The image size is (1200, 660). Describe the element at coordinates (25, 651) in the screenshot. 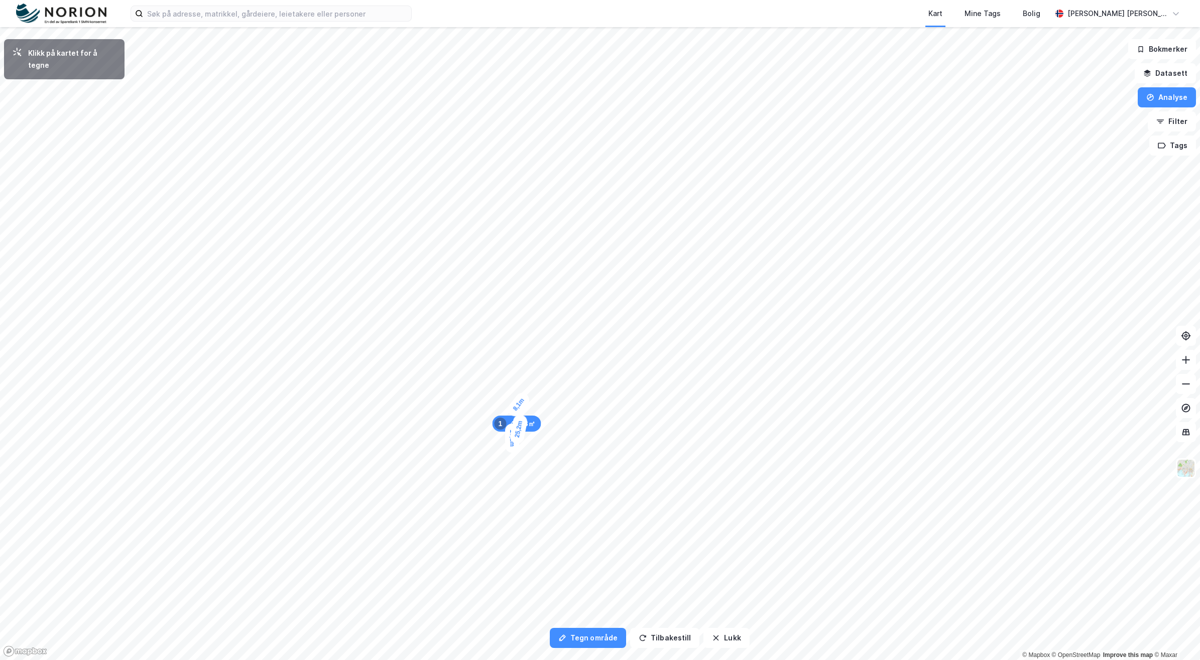

I see `a: Mapbox homepage` at that location.